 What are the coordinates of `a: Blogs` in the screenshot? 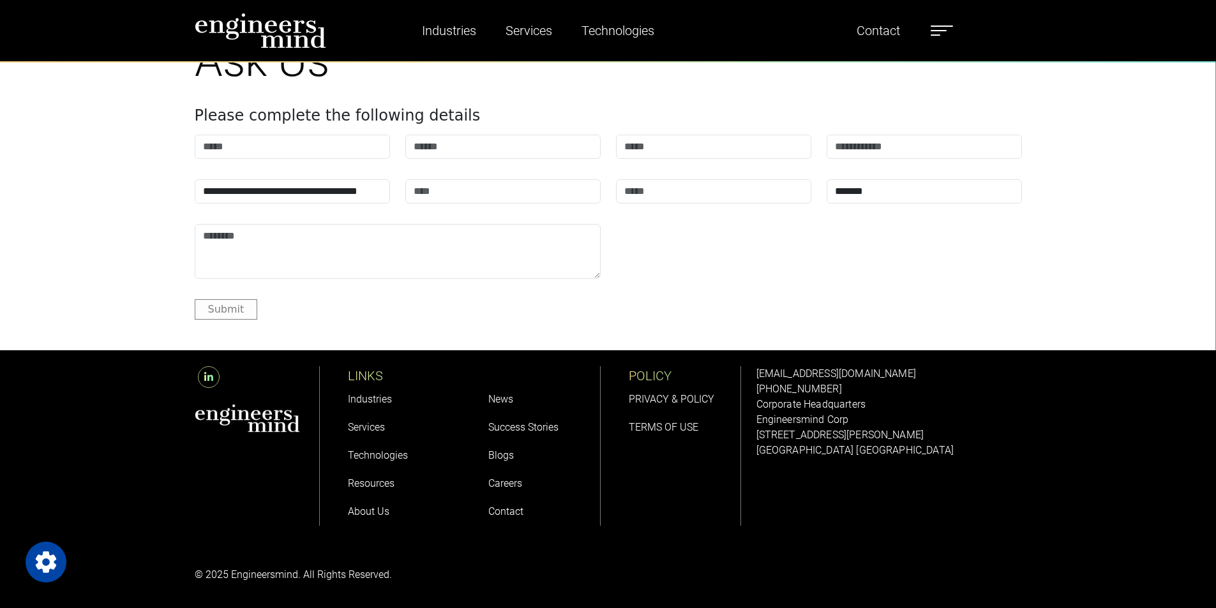 It's located at (501, 455).